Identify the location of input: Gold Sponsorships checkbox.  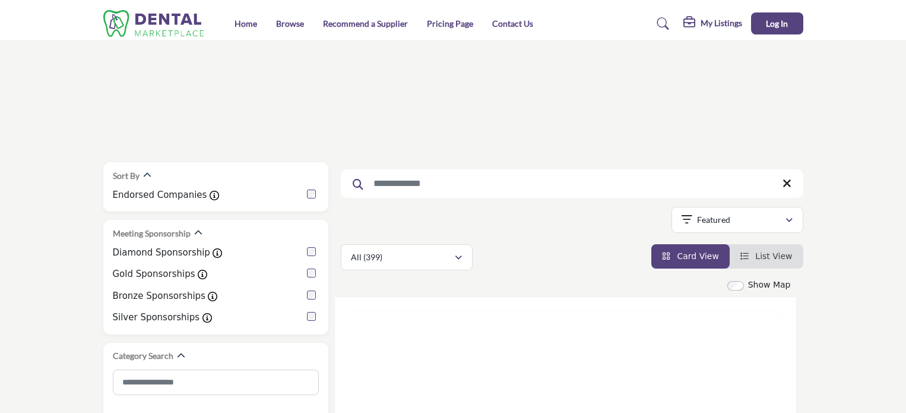
(311, 273).